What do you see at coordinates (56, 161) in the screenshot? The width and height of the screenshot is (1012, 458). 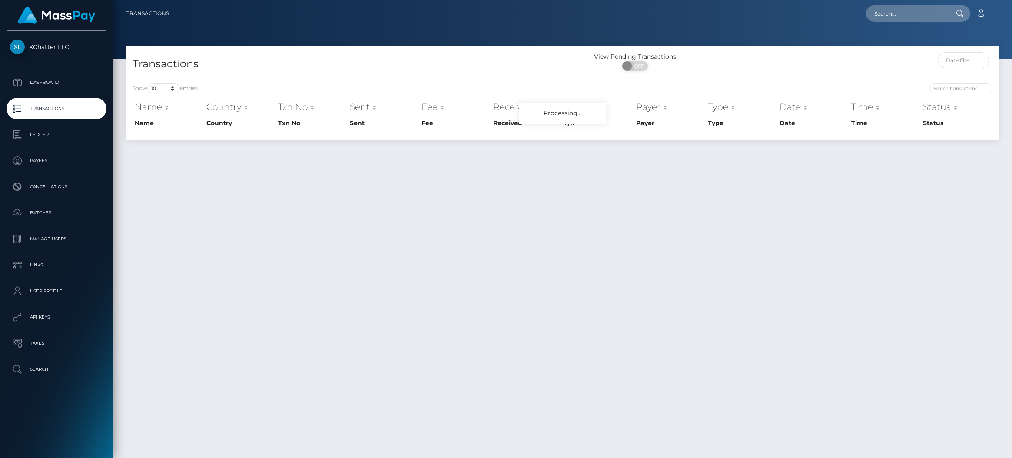 I see `p: Payees` at bounding box center [56, 161].